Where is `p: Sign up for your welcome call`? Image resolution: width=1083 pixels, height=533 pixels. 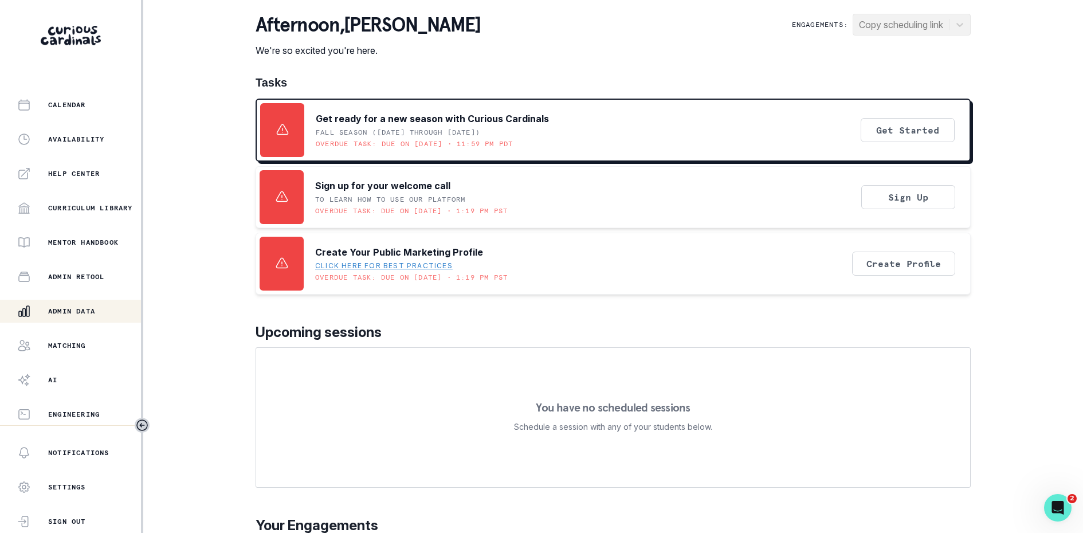 p: Sign up for your welcome call is located at coordinates (383, 186).